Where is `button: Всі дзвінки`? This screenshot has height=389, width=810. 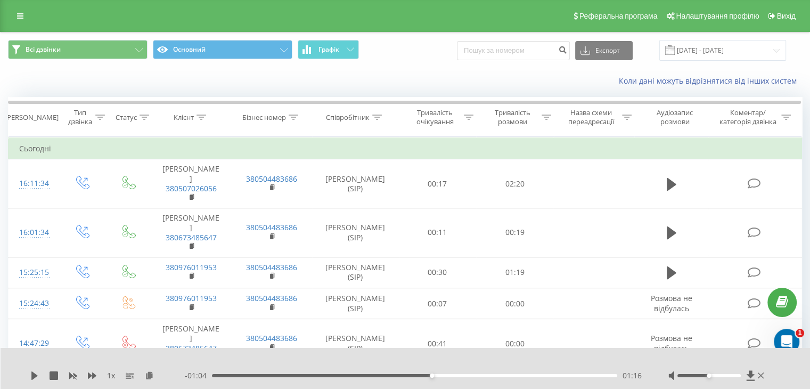 button: Всі дзвінки is located at coordinates (78, 50).